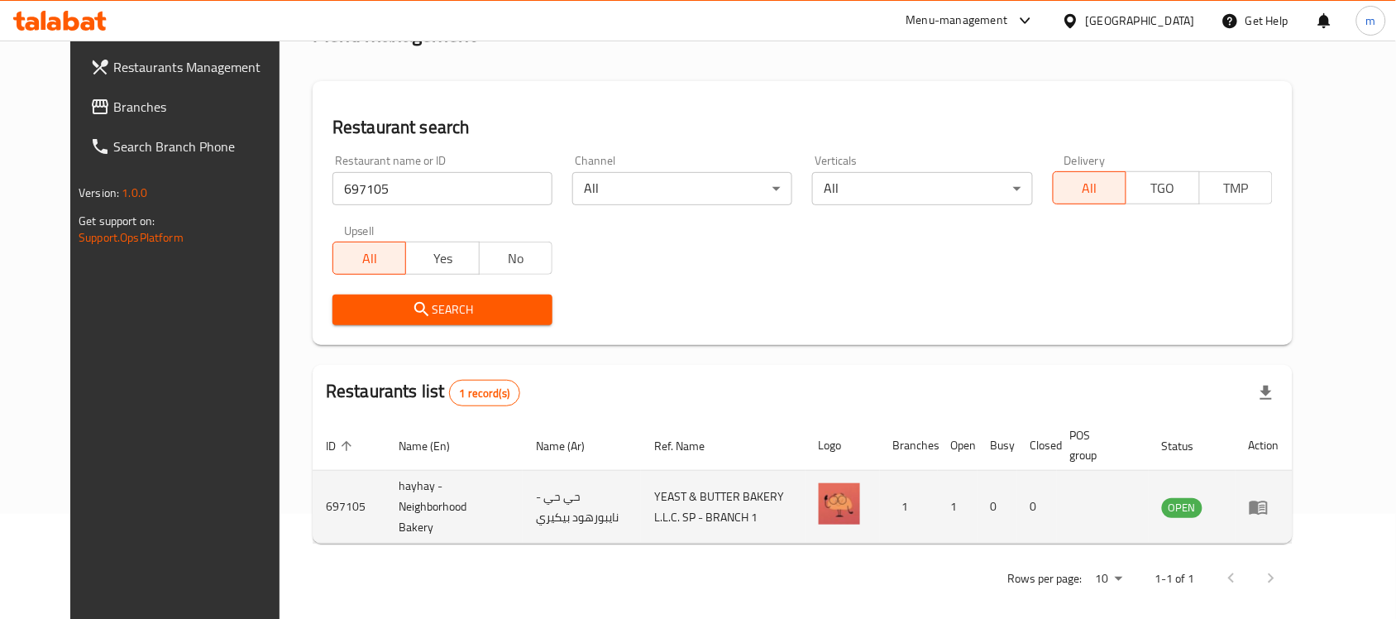 Image resolution: width=1396 pixels, height=619 pixels. I want to click on a: Branches, so click(190, 107).